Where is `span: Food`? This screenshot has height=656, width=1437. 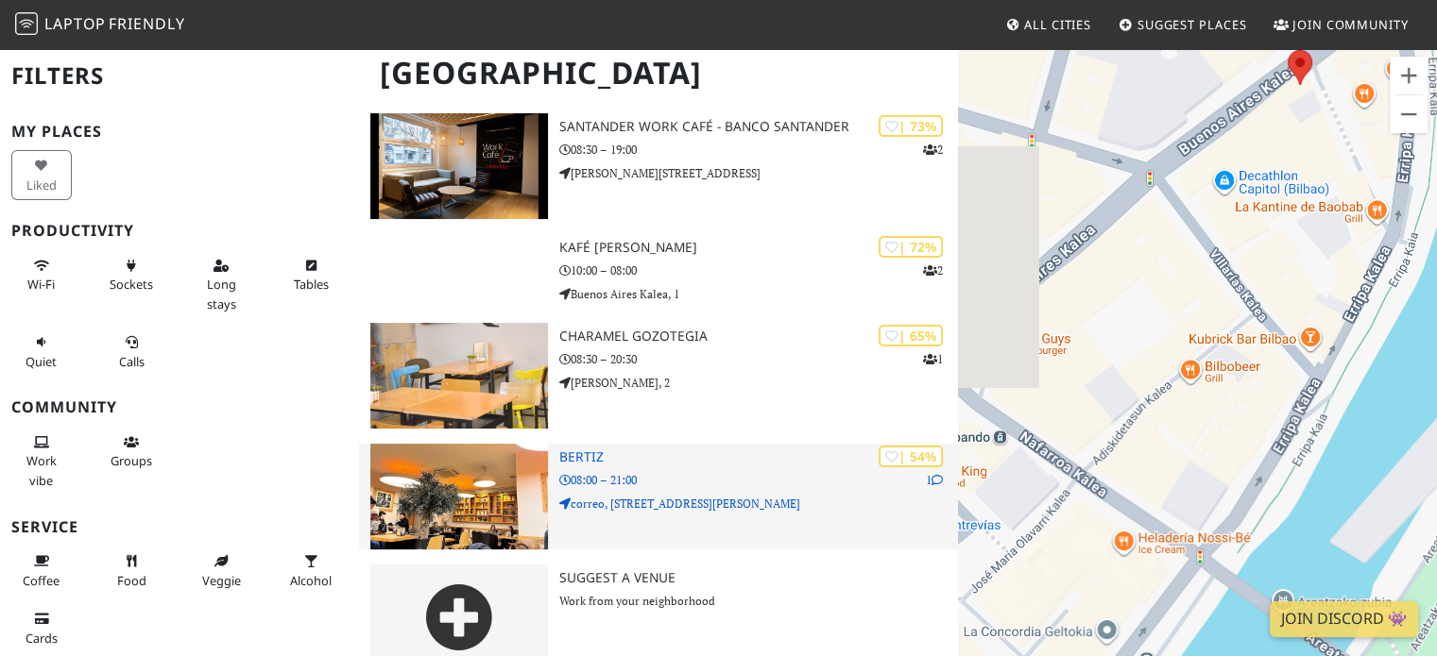 span: Food is located at coordinates (131, 581).